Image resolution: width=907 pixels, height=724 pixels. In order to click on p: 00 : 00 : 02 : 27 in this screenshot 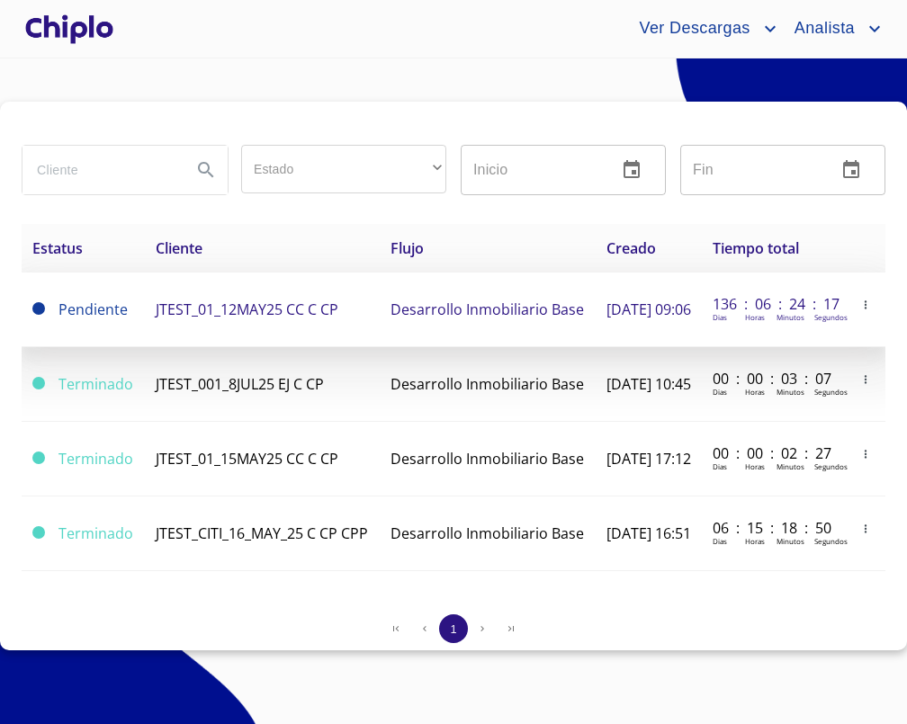, I will do `click(773, 453)`.